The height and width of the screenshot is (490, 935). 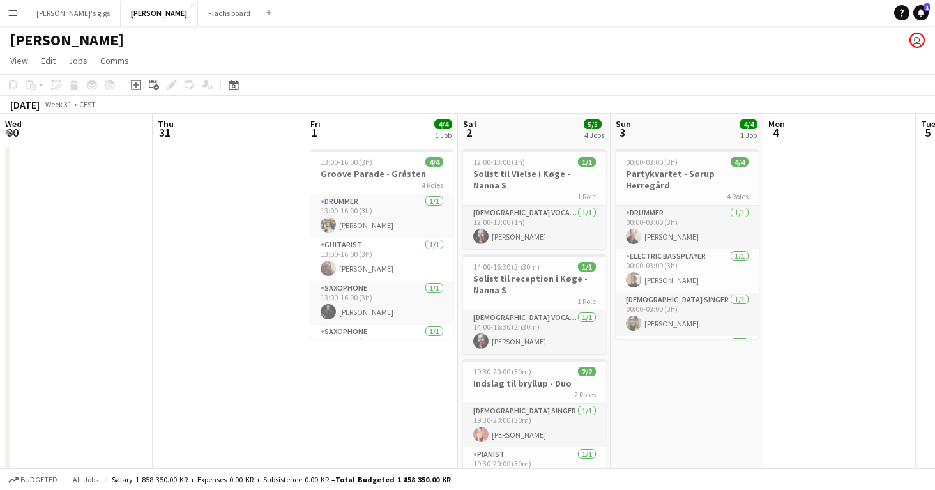 What do you see at coordinates (114, 61) in the screenshot?
I see `span: Comms` at bounding box center [114, 61].